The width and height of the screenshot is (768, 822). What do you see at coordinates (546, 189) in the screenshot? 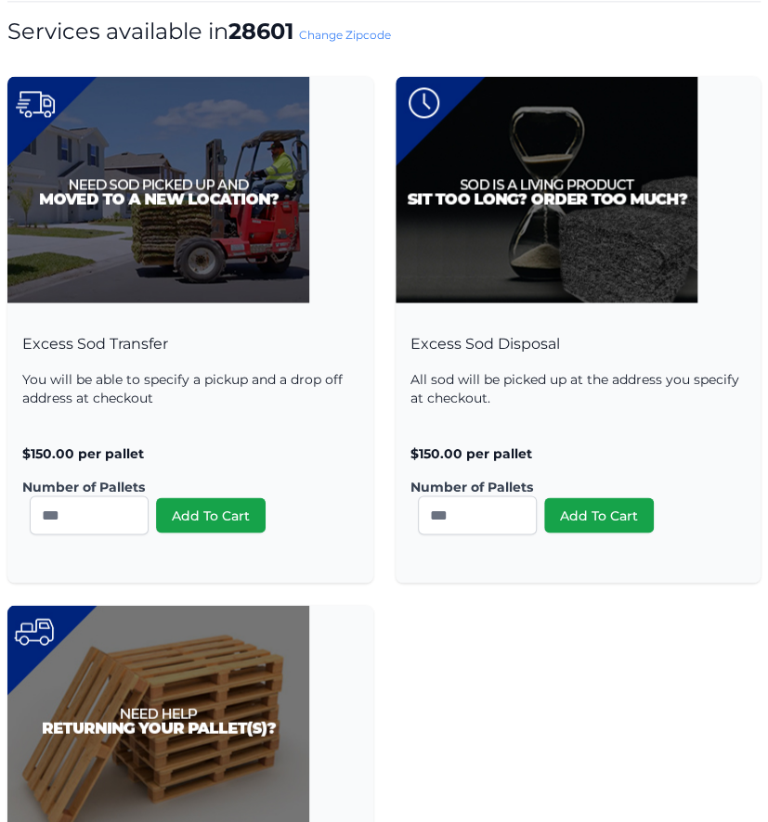
I see `img: Excess Sod Disposal Product Image` at bounding box center [546, 189].